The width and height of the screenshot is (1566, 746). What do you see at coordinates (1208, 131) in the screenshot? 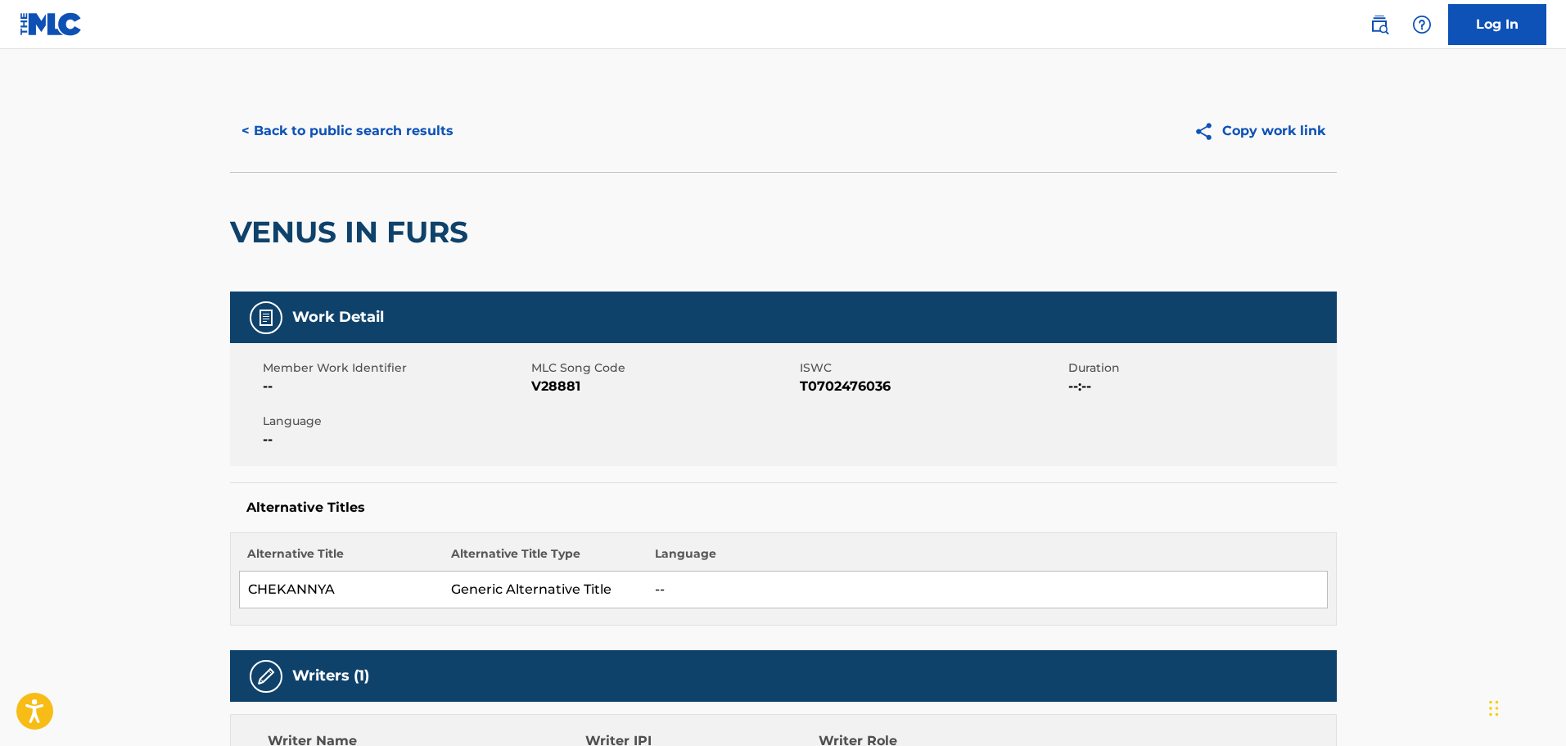
I see `img: Copy work link` at bounding box center [1208, 131].